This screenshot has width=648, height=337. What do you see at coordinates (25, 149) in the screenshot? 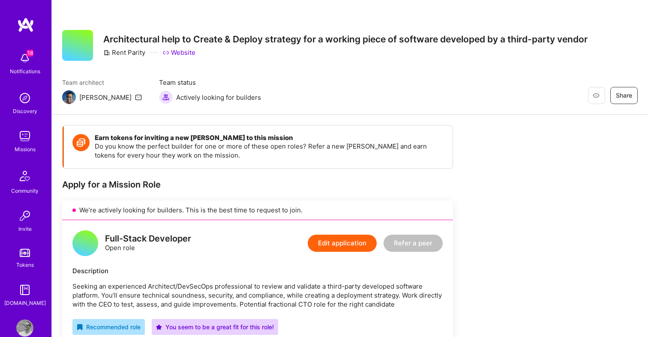
I see `div: Missions` at bounding box center [25, 149].